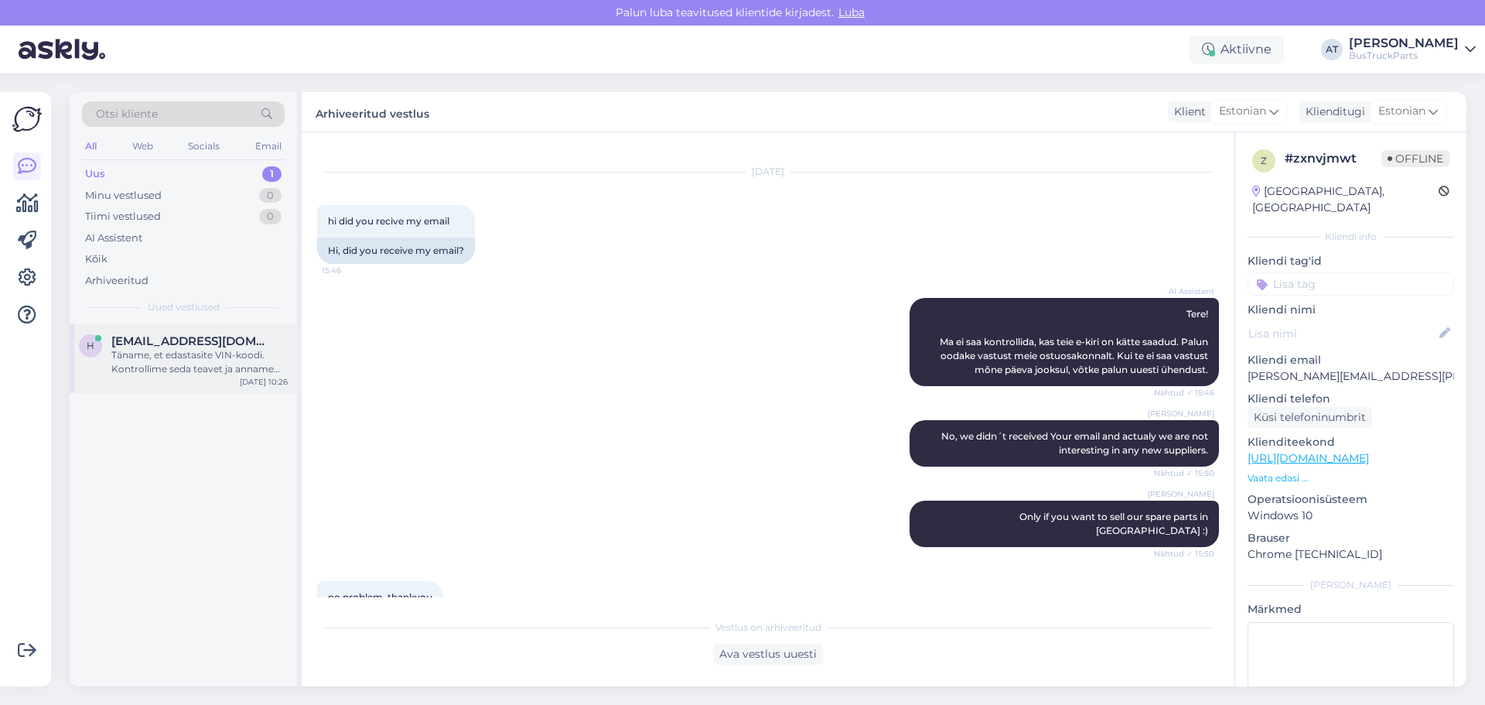 Image resolution: width=1485 pixels, height=705 pixels. Describe the element at coordinates (372, 111) in the screenshot. I see `label: Arhiveeritud vestlus` at that location.